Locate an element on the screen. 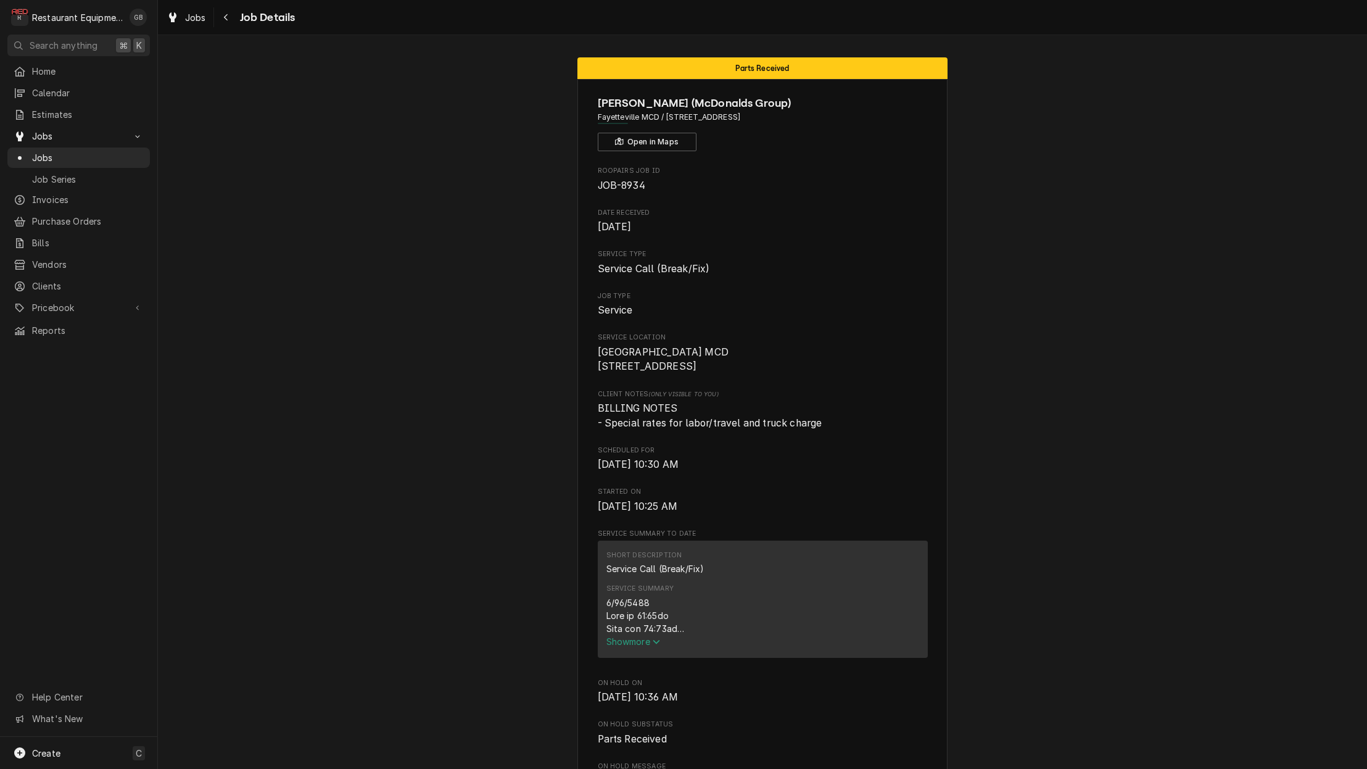 This screenshot has height=769, width=1367. a: Job Series is located at coordinates (78, 179).